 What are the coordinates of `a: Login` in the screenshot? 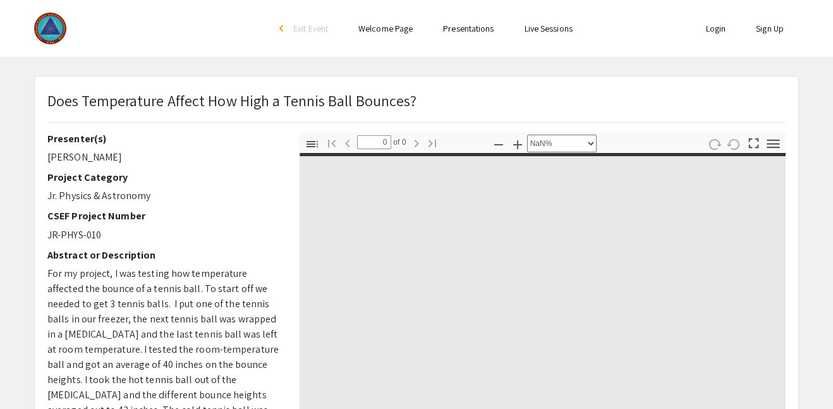 It's located at (716, 28).